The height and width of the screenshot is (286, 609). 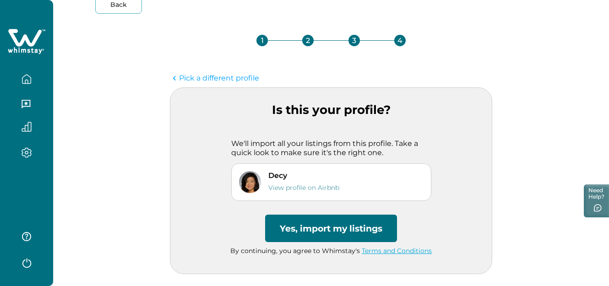 I want to click on a: View profile on Airbnb, so click(x=304, y=188).